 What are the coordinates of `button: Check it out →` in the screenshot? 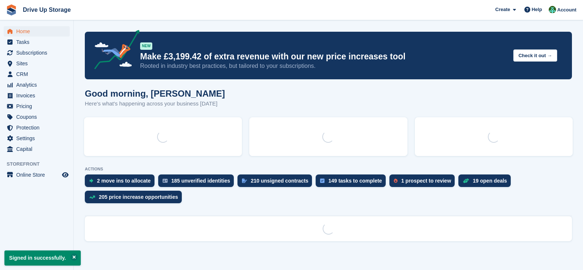 It's located at (535, 55).